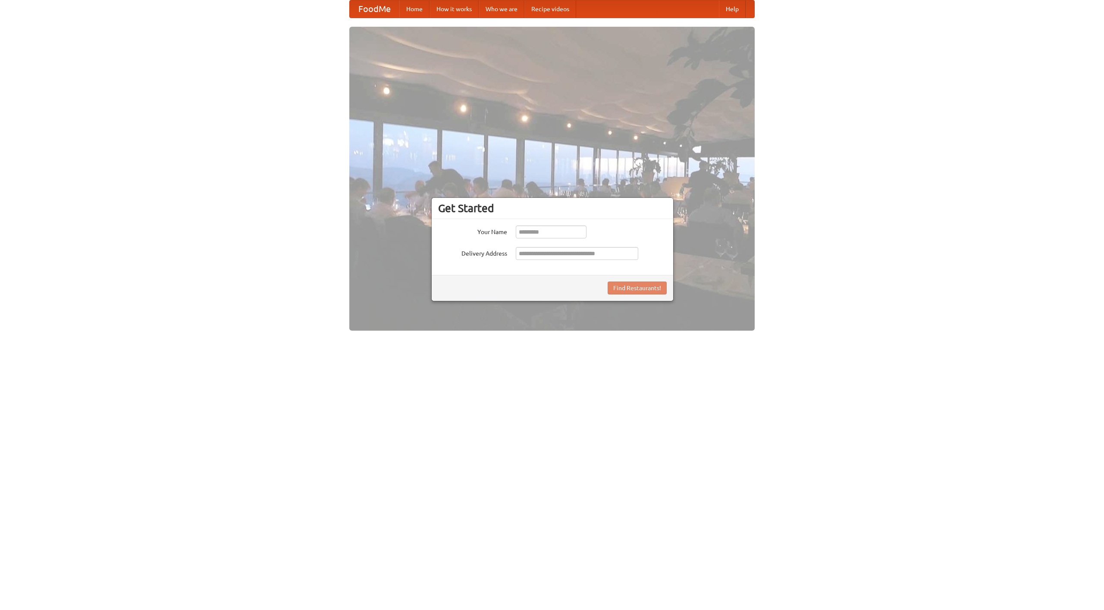 The height and width of the screenshot is (610, 1104). I want to click on a: Home, so click(415, 9).